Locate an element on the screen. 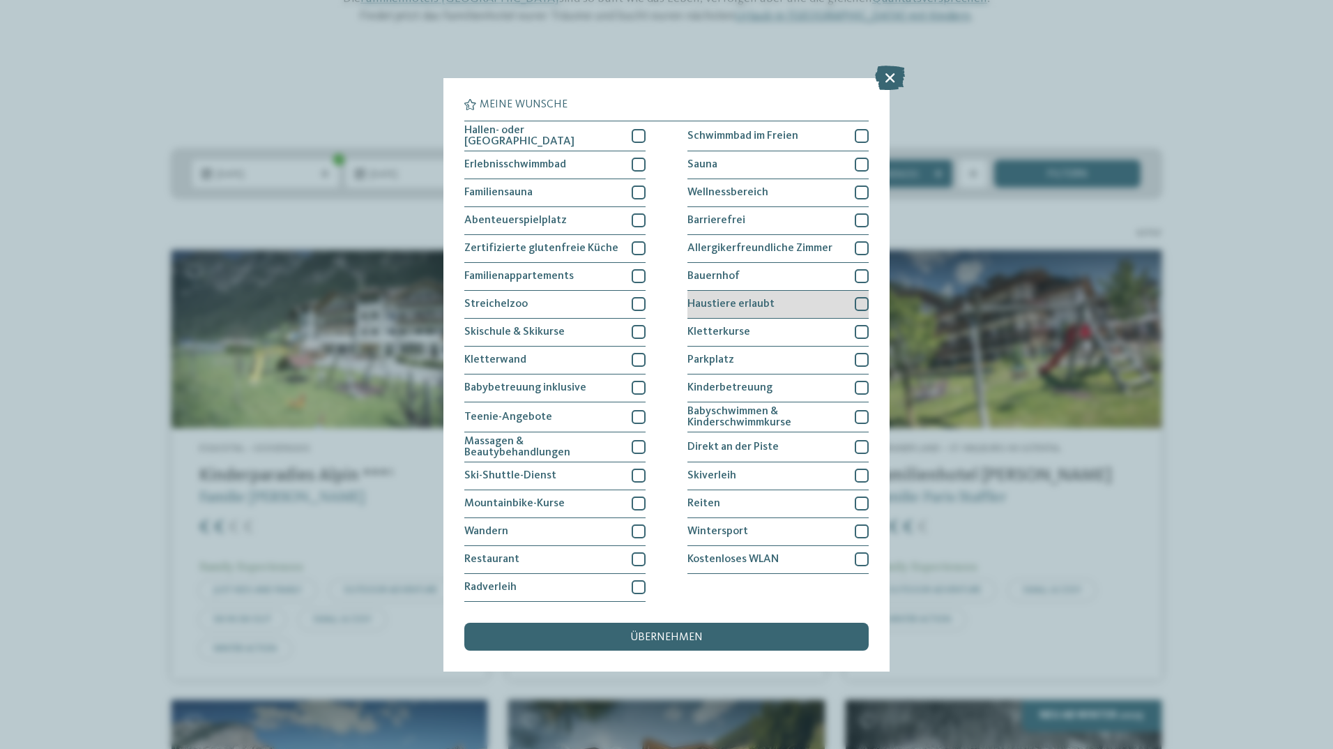 The width and height of the screenshot is (1333, 749). span: Schwimmbad im Freien is located at coordinates (743, 136).